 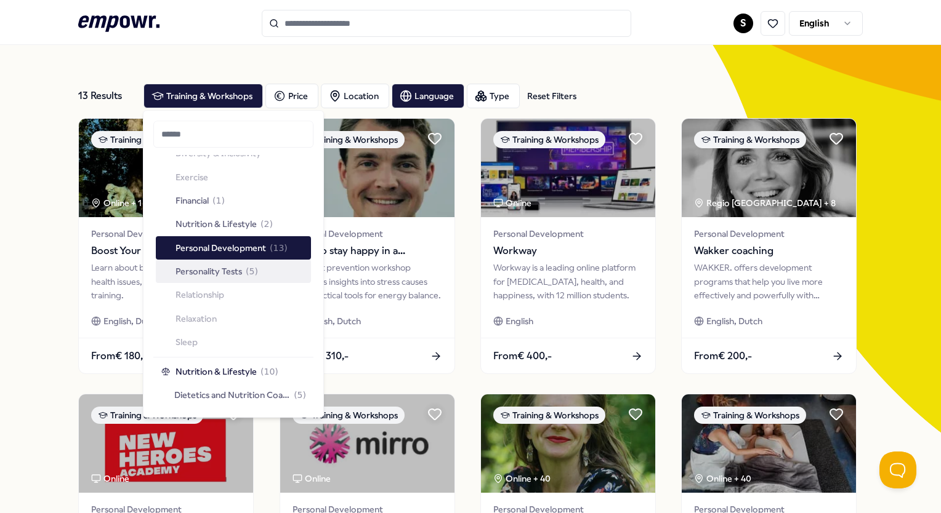 What do you see at coordinates (768, 251) in the screenshot?
I see `span: Wakker coaching` at bounding box center [768, 251].